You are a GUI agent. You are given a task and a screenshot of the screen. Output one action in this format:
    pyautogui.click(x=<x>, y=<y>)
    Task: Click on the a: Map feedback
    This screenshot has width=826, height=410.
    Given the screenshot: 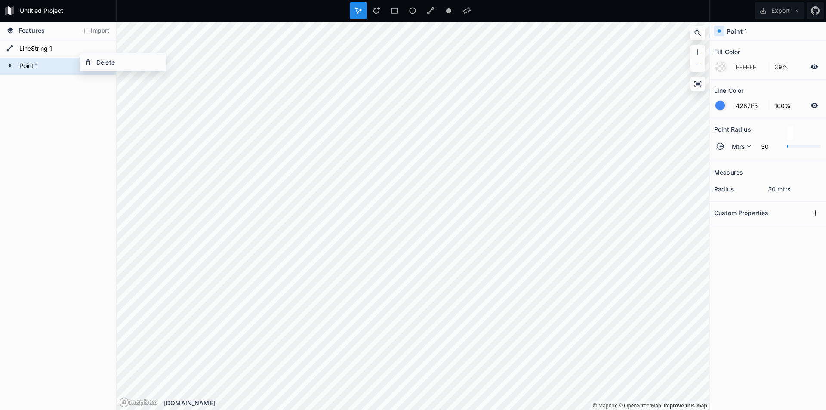 What is the action you would take?
    pyautogui.click(x=685, y=406)
    